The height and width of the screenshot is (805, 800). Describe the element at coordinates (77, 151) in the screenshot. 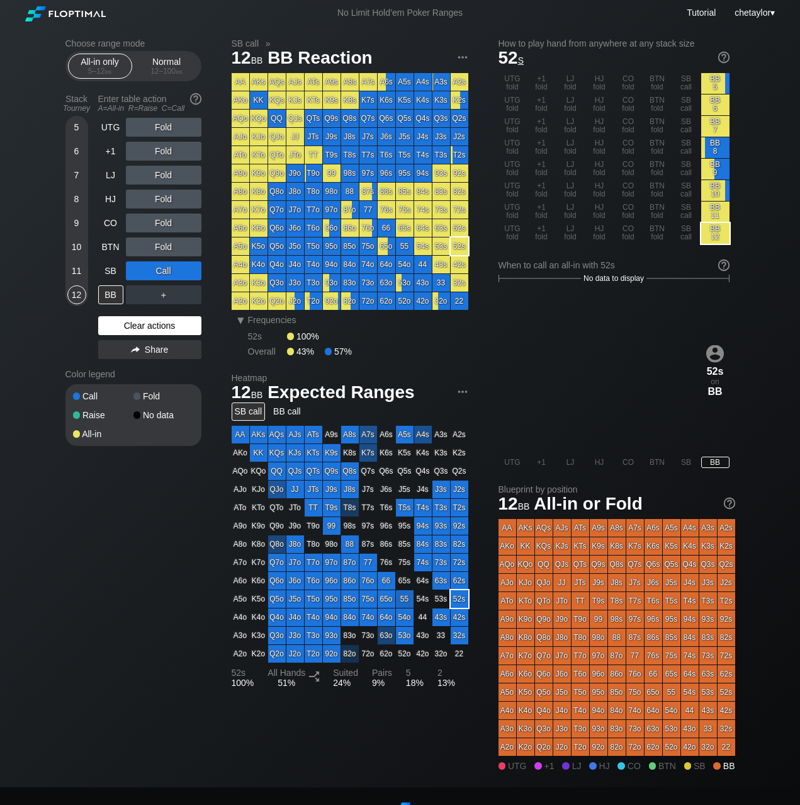

I see `div: 6` at that location.